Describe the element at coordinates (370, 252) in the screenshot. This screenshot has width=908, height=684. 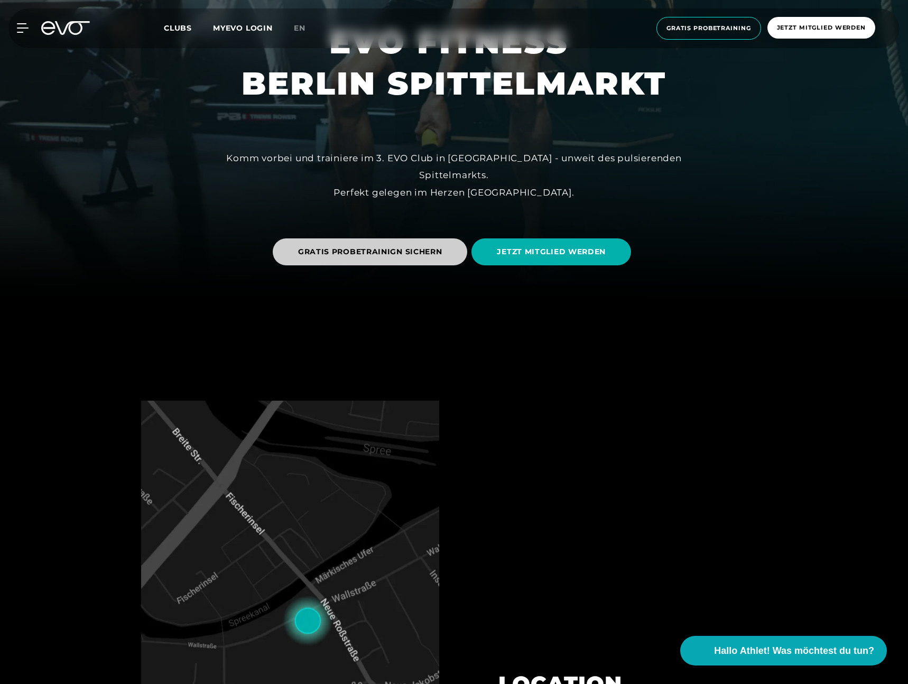
I see `span: GRATIS PROBETRAINIGN SICHERN` at that location.